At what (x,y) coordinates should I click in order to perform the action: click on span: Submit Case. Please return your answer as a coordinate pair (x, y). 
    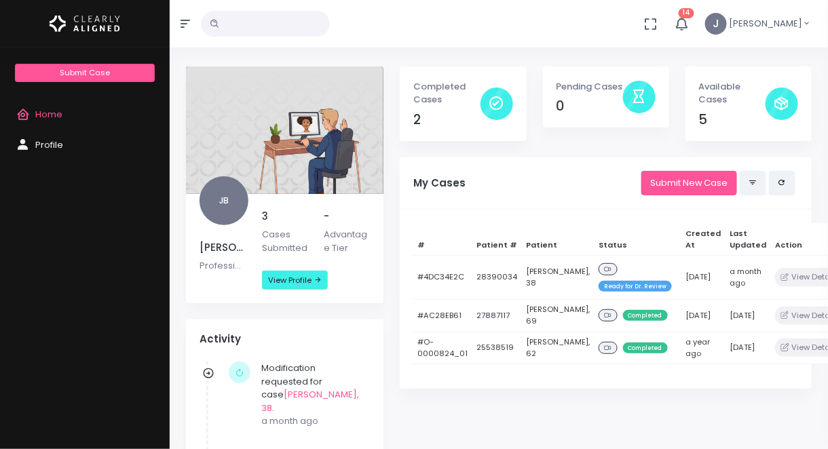
    Looking at the image, I should click on (85, 73).